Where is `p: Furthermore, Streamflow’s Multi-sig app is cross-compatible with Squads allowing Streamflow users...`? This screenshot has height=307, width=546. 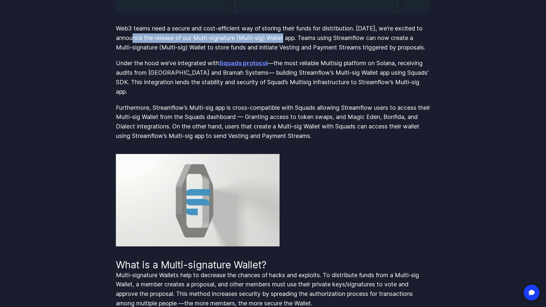
p: Furthermore, Streamflow’s Multi-sig app is cross-compatible with Squads allowing Streamflow users... is located at coordinates (273, 122).